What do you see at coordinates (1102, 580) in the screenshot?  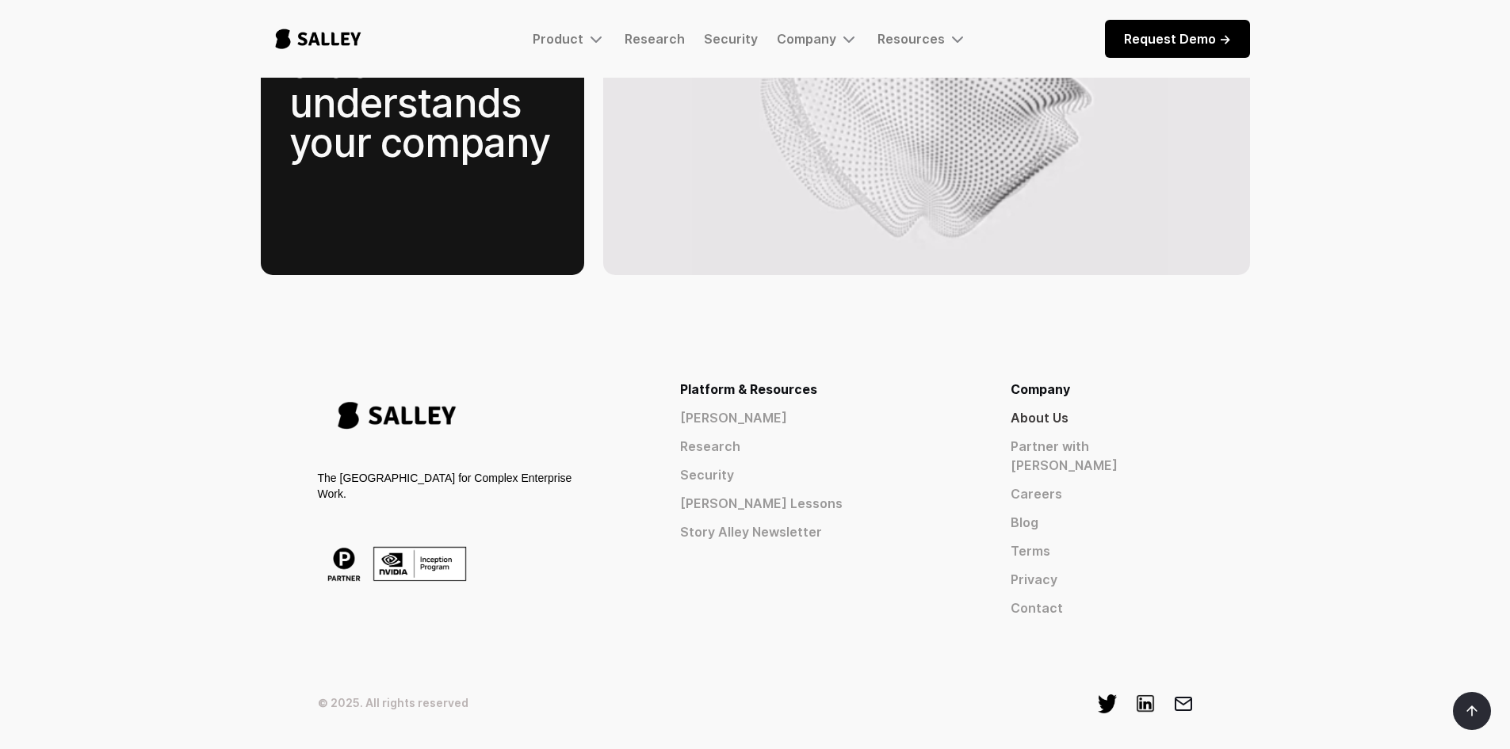 I see `a: Privacy` at bounding box center [1102, 580].